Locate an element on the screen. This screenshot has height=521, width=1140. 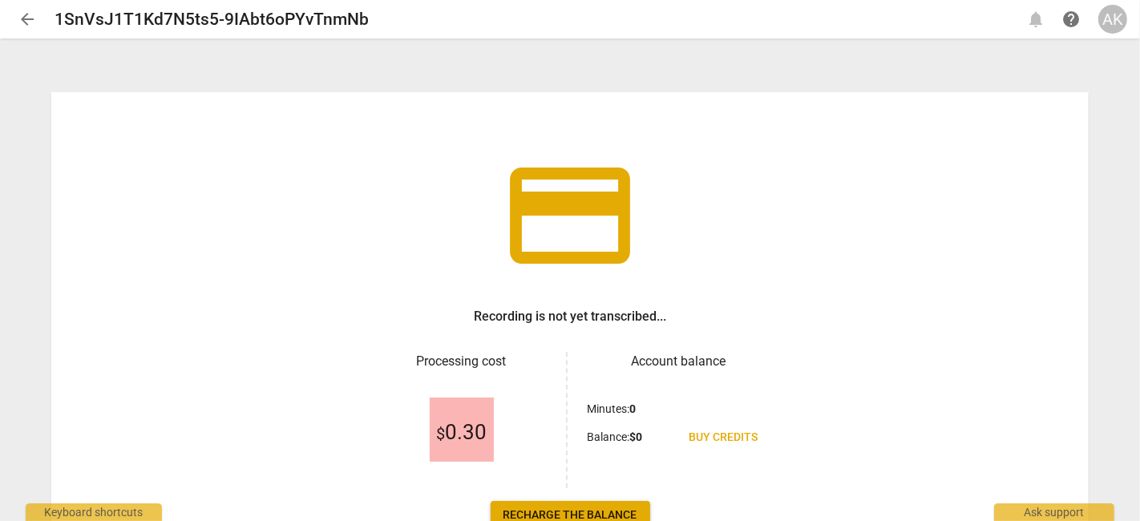
div: AK is located at coordinates (1113, 19).